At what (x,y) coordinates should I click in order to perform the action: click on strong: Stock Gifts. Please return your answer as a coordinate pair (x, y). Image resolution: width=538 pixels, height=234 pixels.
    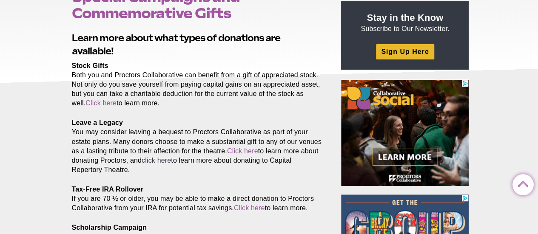
    Looking at the image, I should click on (90, 66).